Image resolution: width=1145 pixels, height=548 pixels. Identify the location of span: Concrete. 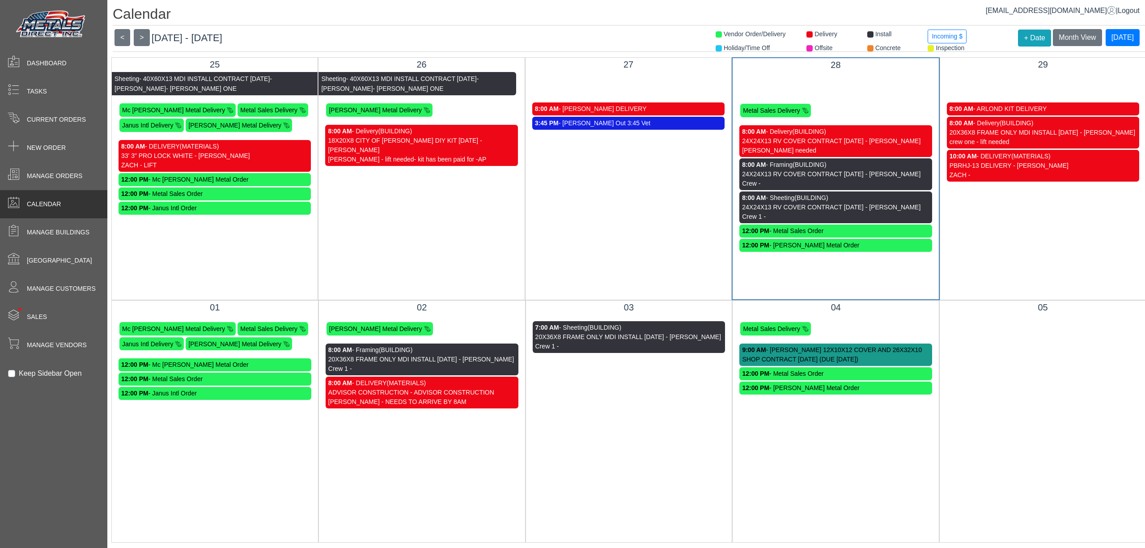
(888, 48).